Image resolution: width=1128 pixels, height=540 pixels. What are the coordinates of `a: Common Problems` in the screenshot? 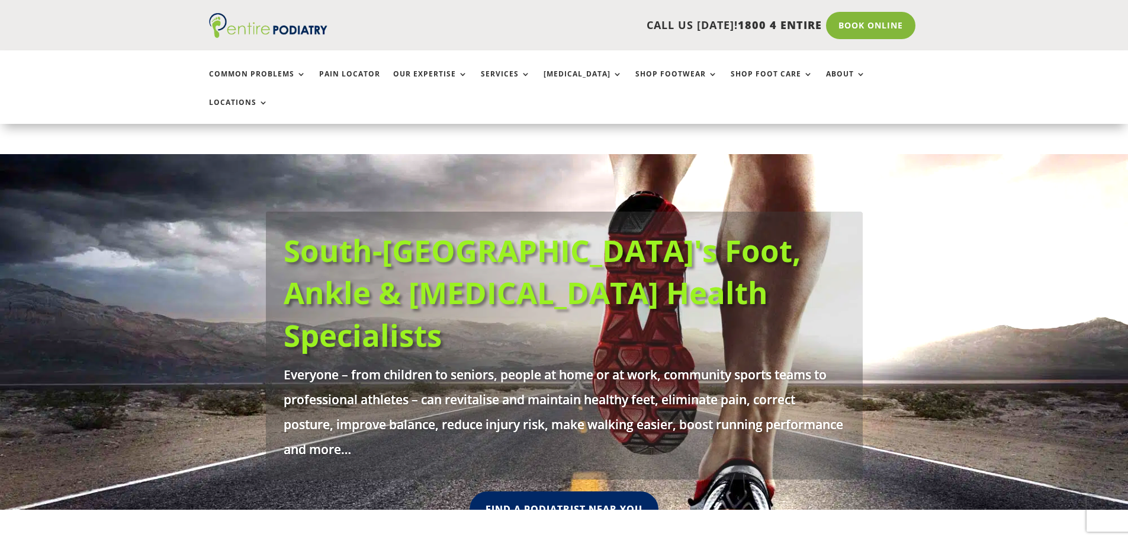 It's located at (258, 82).